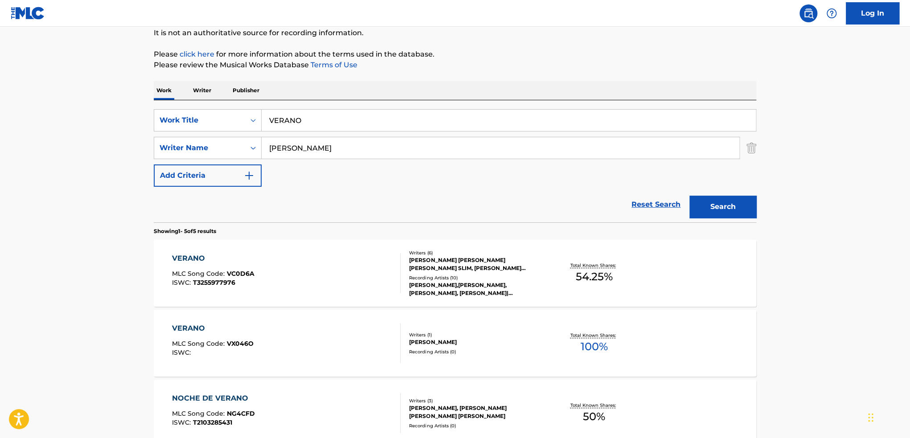 This screenshot has height=438, width=910. Describe the element at coordinates (241, 413) in the screenshot. I see `span: NG4CFD` at that location.